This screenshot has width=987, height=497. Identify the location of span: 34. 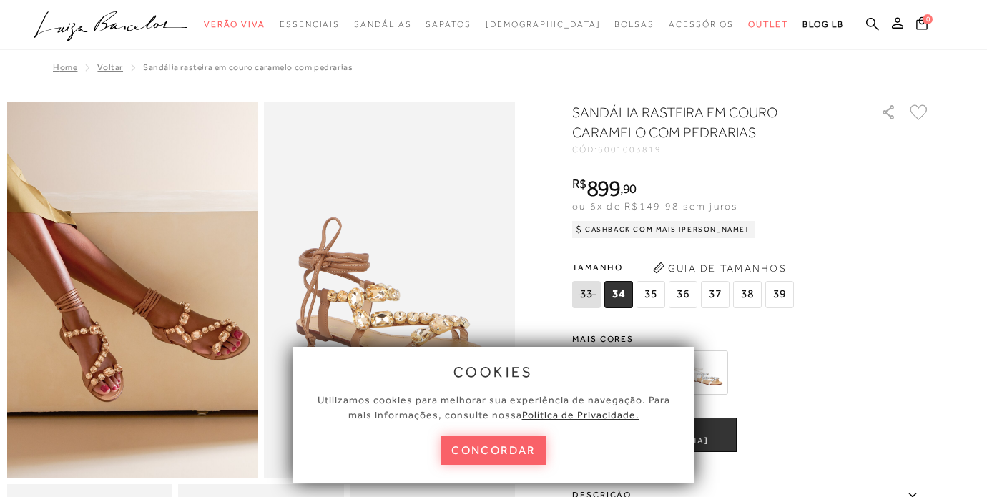
(619, 295).